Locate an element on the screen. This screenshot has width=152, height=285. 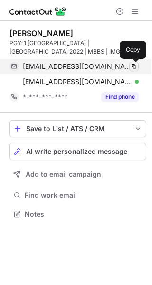
span: Notes is located at coordinates (84, 215).